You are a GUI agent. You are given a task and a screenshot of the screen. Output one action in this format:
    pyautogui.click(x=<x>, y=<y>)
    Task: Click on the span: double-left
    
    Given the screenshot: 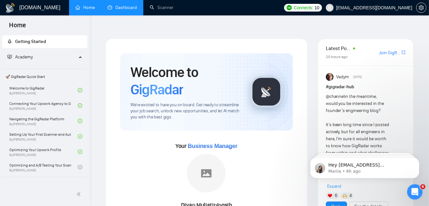 What is the action you would take?
    pyautogui.click(x=80, y=194)
    